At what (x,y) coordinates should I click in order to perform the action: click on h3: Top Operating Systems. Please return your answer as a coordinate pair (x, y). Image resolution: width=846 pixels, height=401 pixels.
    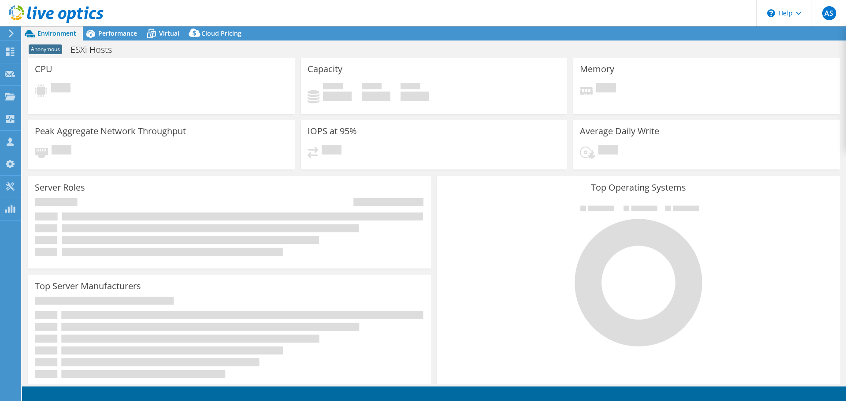
    Looking at the image, I should click on (638, 188).